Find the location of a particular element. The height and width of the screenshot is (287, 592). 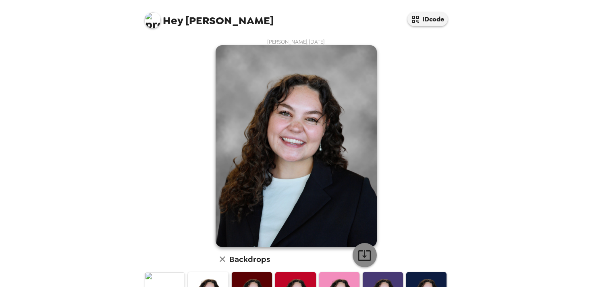

h6: Backdrops is located at coordinates (249, 259).